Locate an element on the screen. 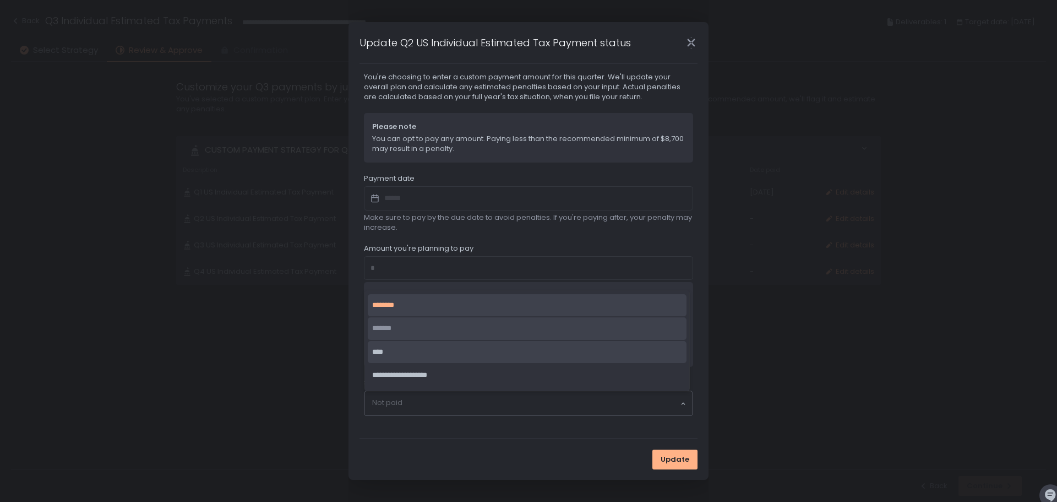  div: Search for option is located at coordinates (529, 403).